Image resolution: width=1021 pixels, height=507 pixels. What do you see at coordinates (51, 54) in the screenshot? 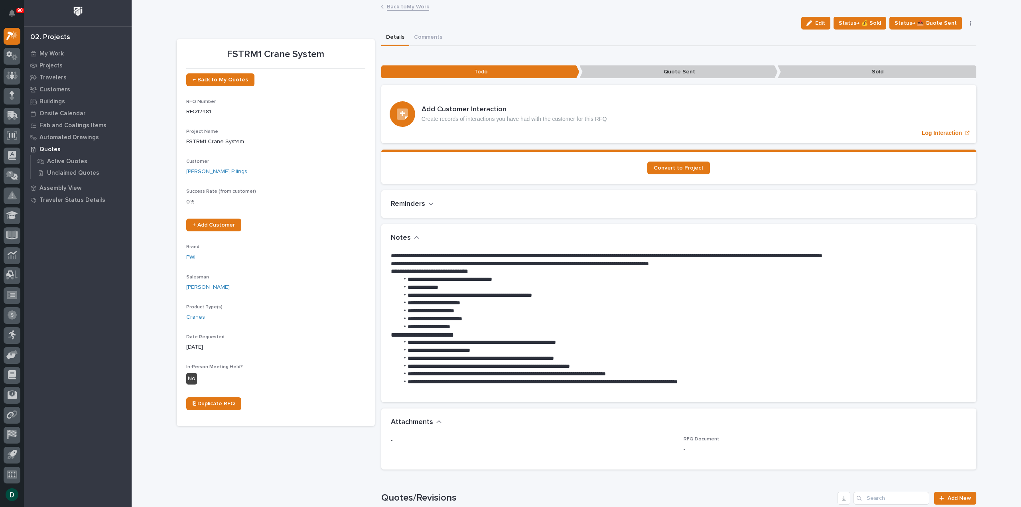
I see `p: My Work` at bounding box center [51, 54].